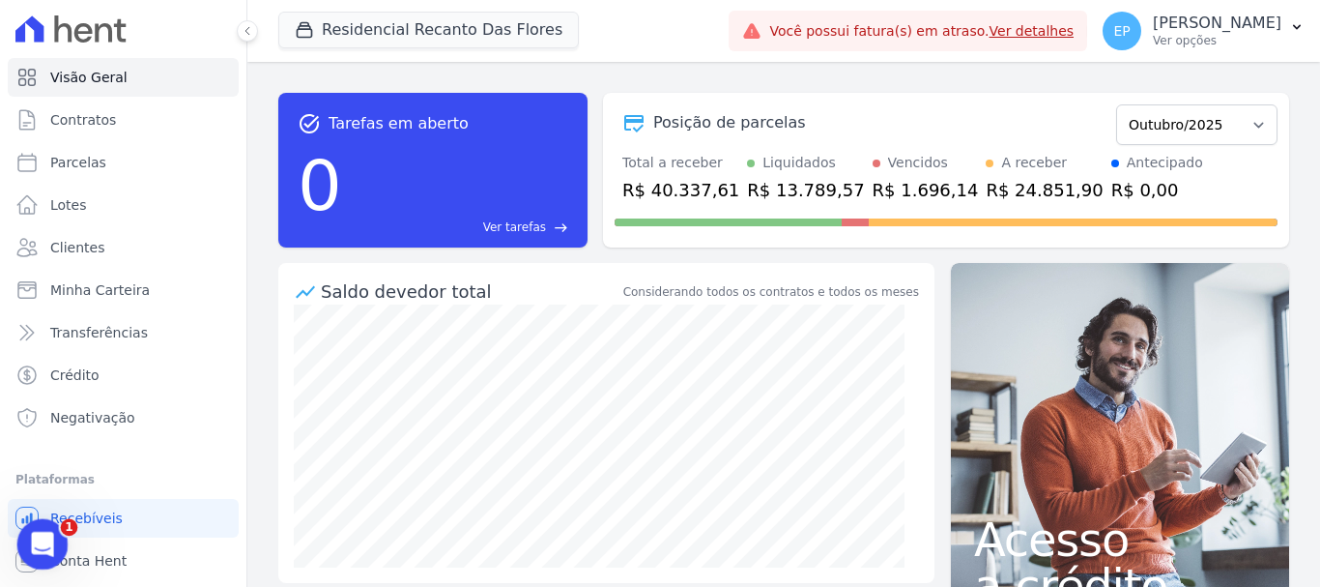 The image size is (1320, 587). Describe the element at coordinates (86, 518) in the screenshot. I see `span: Recebíveis` at that location.